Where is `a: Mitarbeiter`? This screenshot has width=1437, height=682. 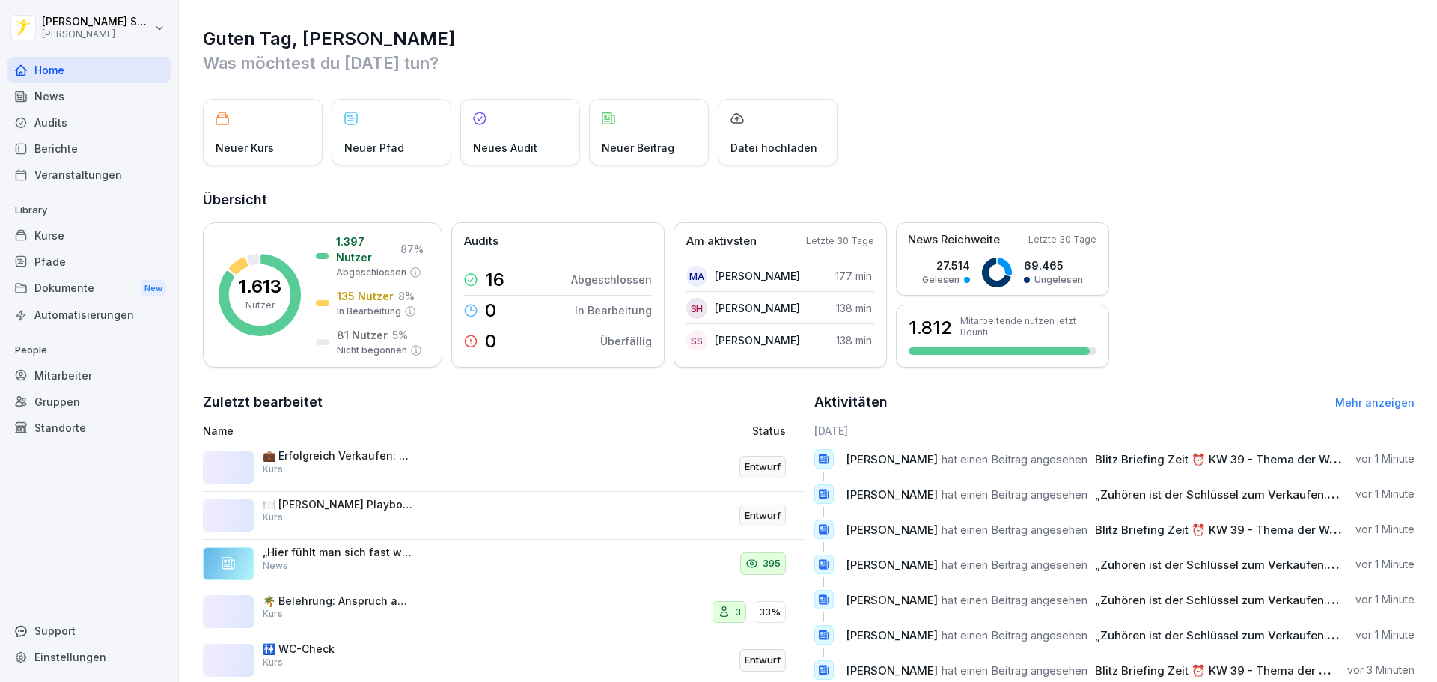 a: Mitarbeiter is located at coordinates (89, 375).